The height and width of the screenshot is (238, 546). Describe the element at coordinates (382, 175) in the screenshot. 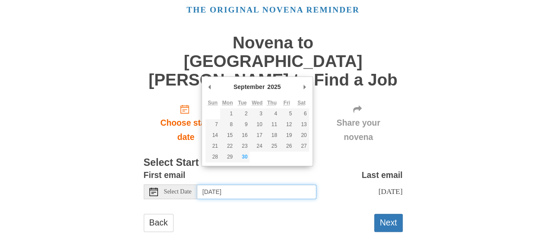

I see `label: Last email` at that location.